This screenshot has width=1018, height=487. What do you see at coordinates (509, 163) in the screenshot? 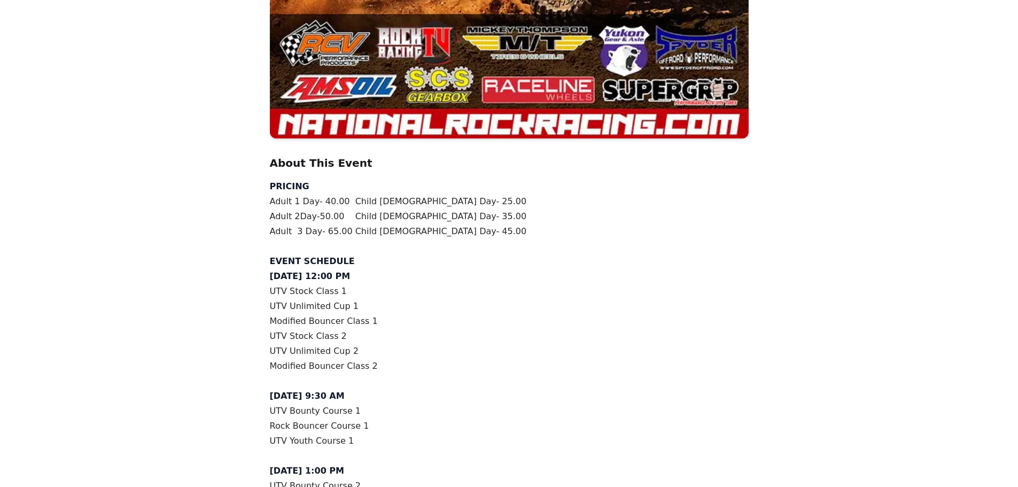
I see `h2: About This Event` at bounding box center [509, 163].